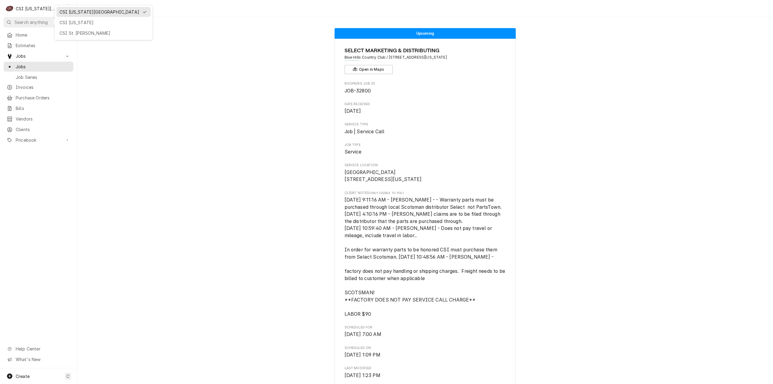  I want to click on a: Go to Job Series, so click(38, 77).